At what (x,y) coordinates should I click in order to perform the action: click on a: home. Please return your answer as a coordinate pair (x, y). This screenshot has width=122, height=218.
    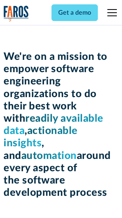
    Looking at the image, I should click on (16, 13).